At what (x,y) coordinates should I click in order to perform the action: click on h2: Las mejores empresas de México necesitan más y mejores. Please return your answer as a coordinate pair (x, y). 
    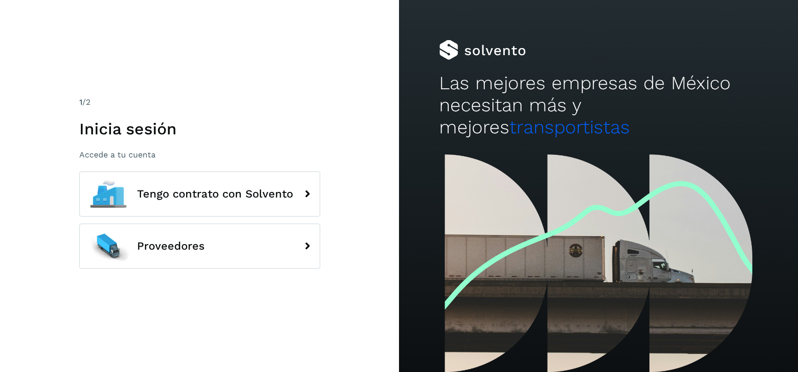
    Looking at the image, I should click on (599, 105).